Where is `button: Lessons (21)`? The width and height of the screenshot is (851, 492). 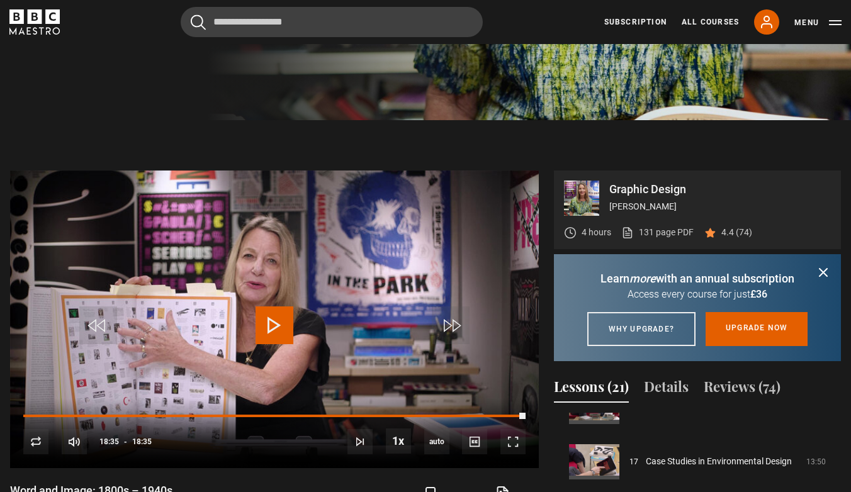
button: Lessons (21) is located at coordinates (591, 390).